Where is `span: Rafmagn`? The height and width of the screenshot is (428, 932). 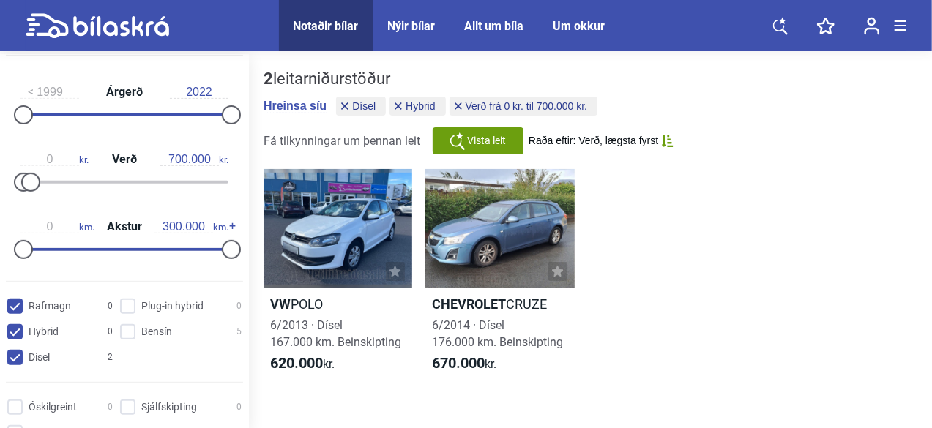
span: Rafmagn is located at coordinates (50, 306).